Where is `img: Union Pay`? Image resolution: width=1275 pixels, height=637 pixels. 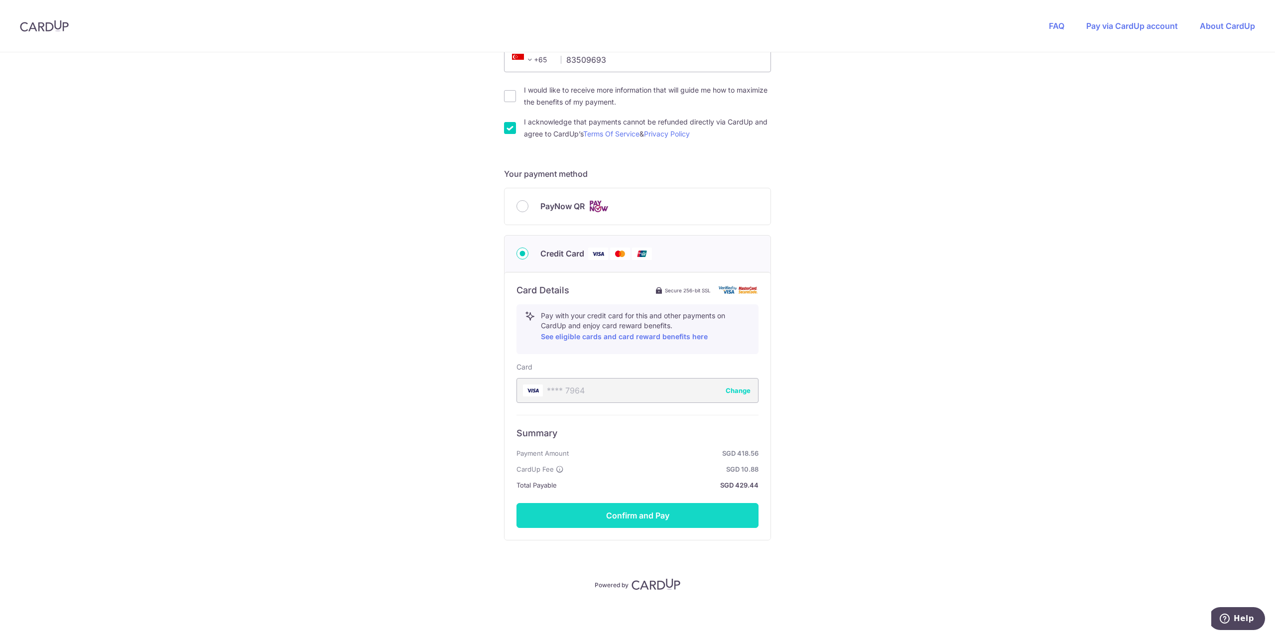
img: Union Pay is located at coordinates (642, 254).